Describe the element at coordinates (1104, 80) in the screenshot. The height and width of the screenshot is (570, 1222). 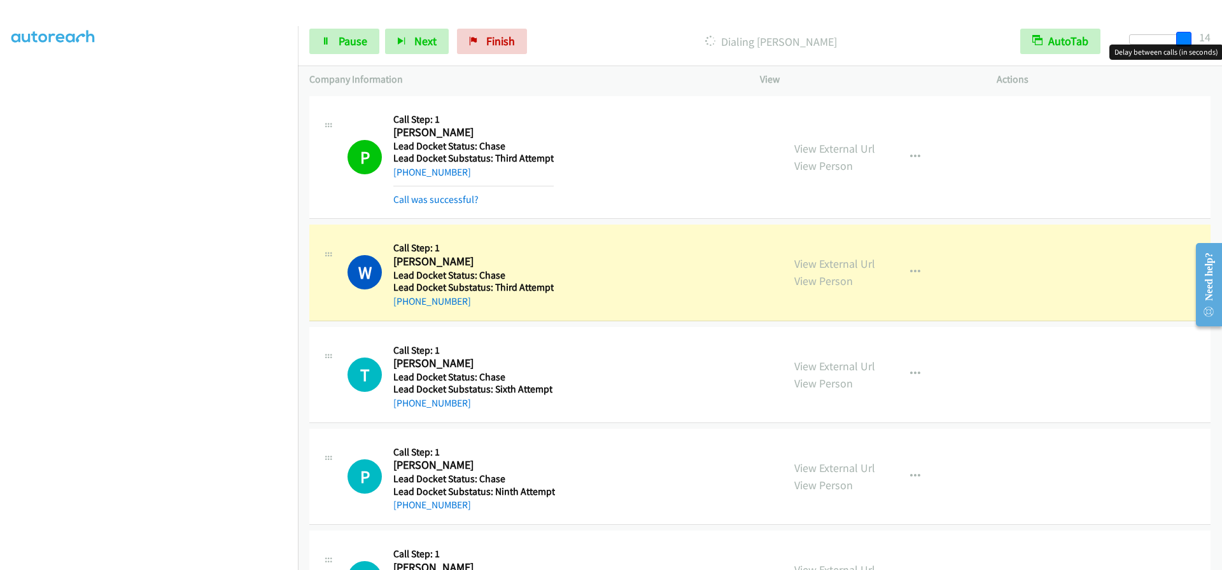
I see `p: Actions` at that location.